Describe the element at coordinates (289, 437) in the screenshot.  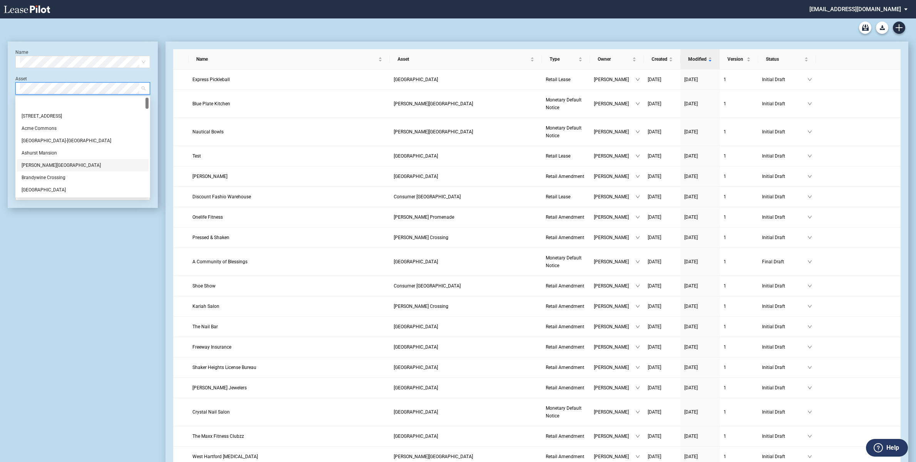
I see `a: The Maxx Fitness Clubzz` at that location.